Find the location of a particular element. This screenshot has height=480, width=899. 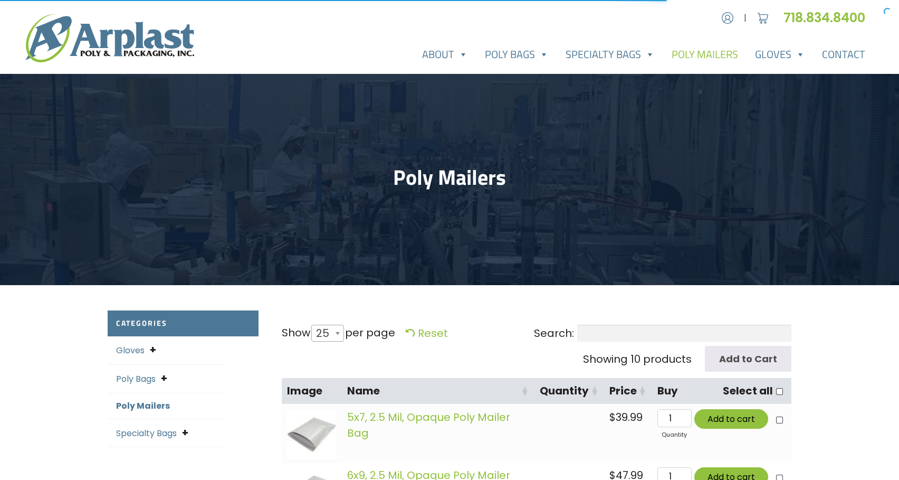

label: Show per page is located at coordinates (338, 333).